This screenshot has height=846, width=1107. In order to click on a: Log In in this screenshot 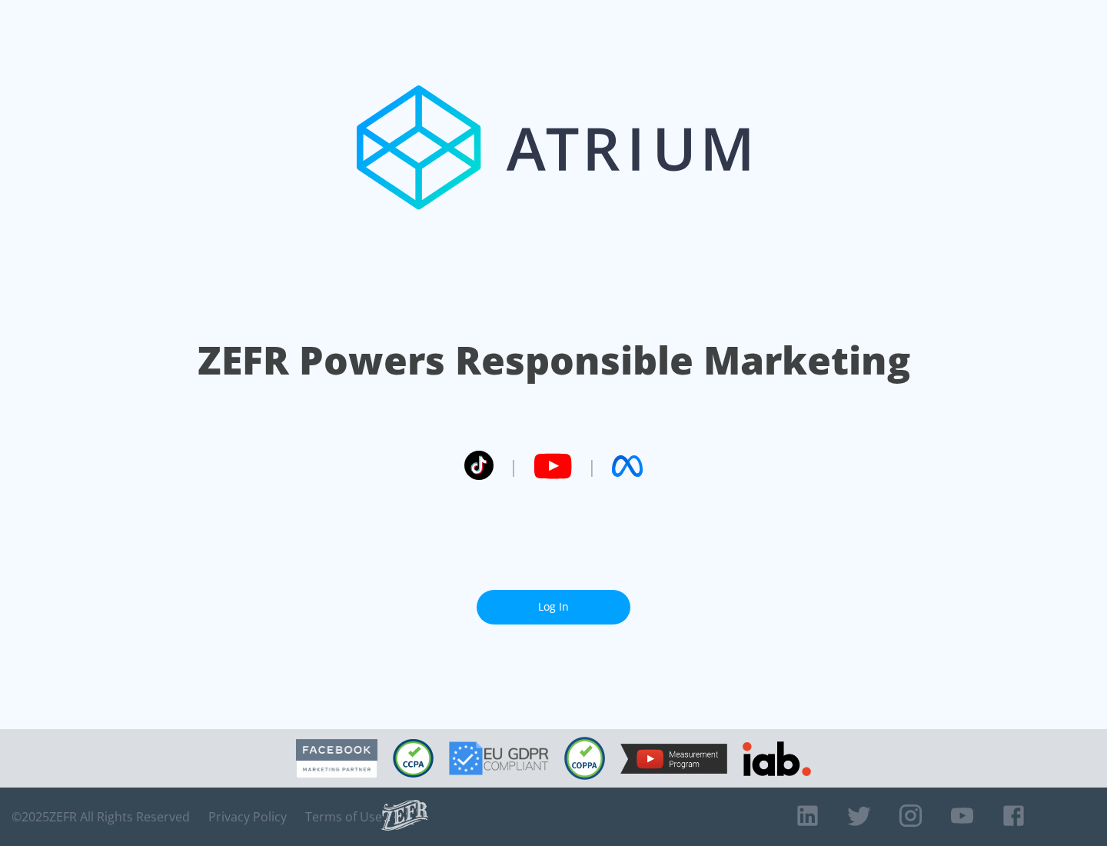, I will do `click(554, 607)`.